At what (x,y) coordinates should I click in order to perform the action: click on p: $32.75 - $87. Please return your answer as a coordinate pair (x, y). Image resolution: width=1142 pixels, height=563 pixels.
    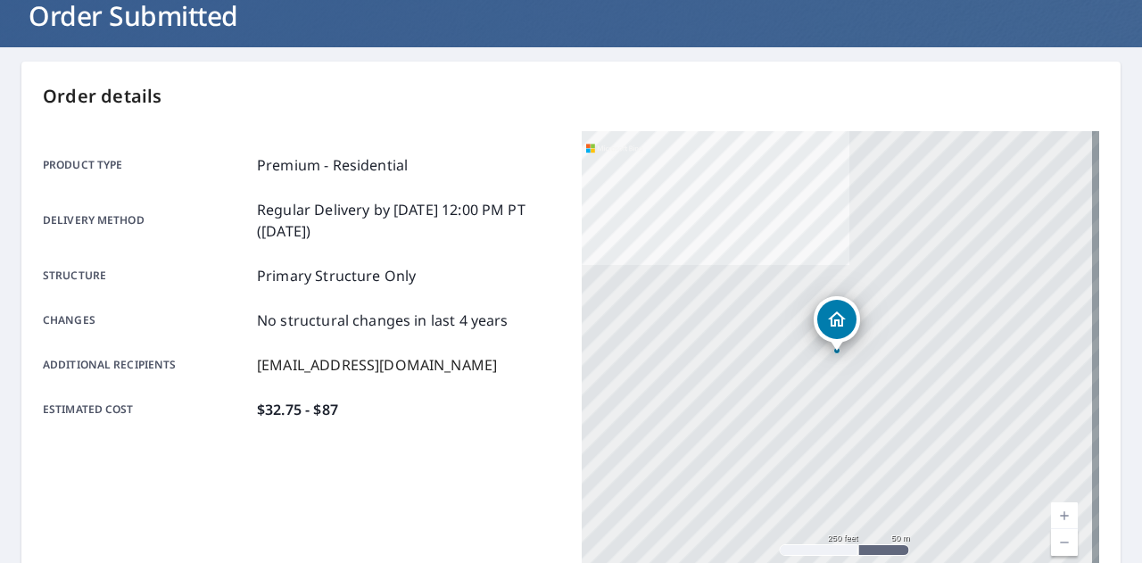
    Looking at the image, I should click on (297, 410).